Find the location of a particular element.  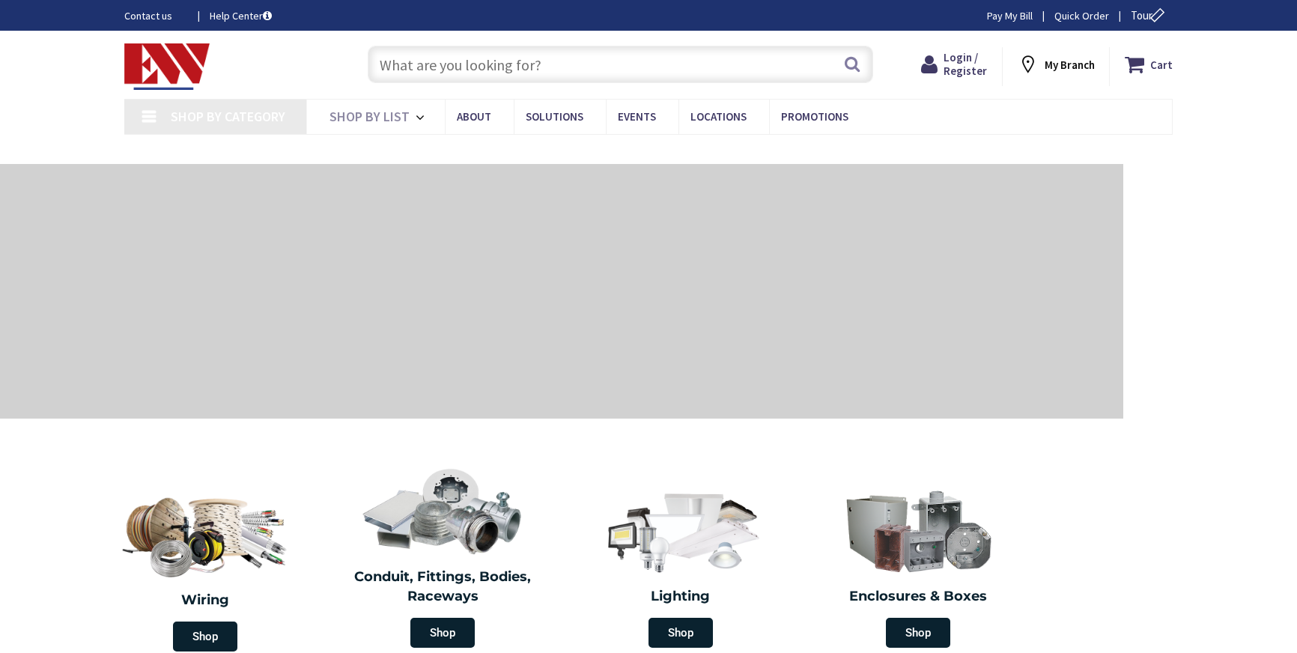

span: Locations is located at coordinates (718, 116).